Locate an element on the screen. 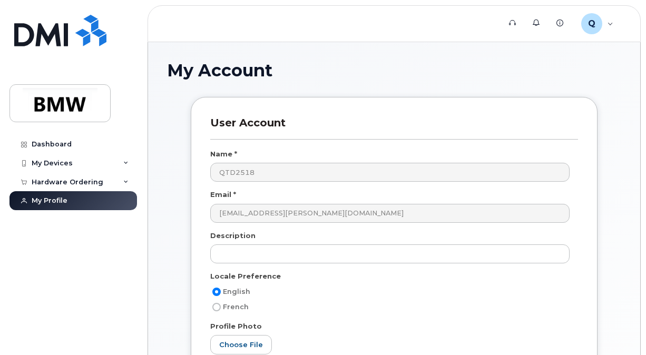 This screenshot has height=355, width=646. h1: My Account is located at coordinates (394, 70).